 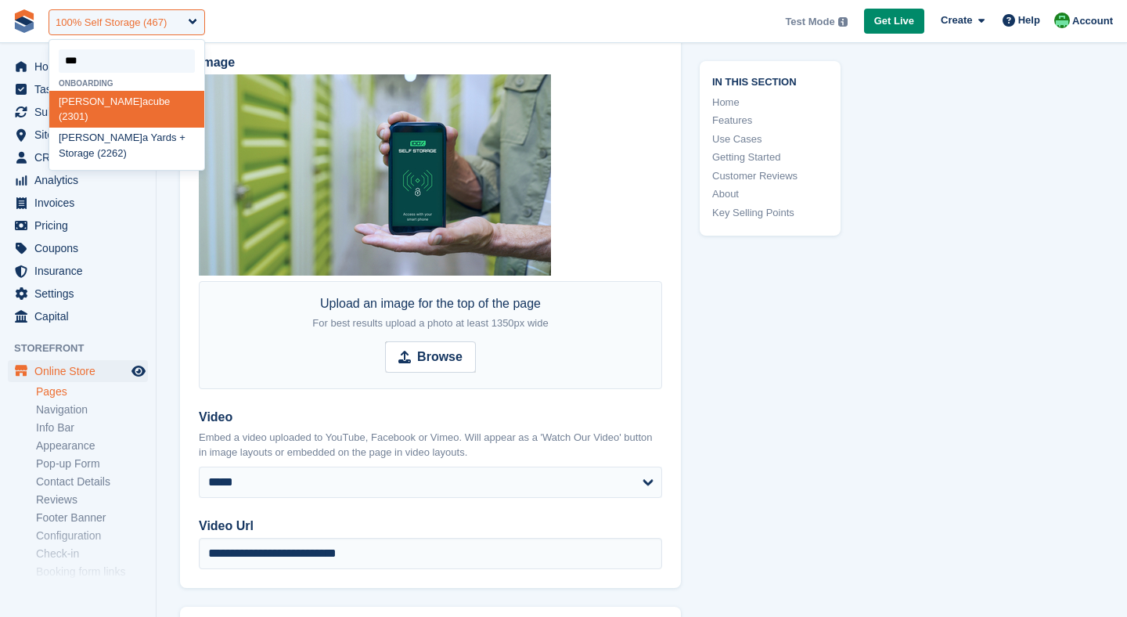 I want to click on span: Subscriptions, so click(x=81, y=112).